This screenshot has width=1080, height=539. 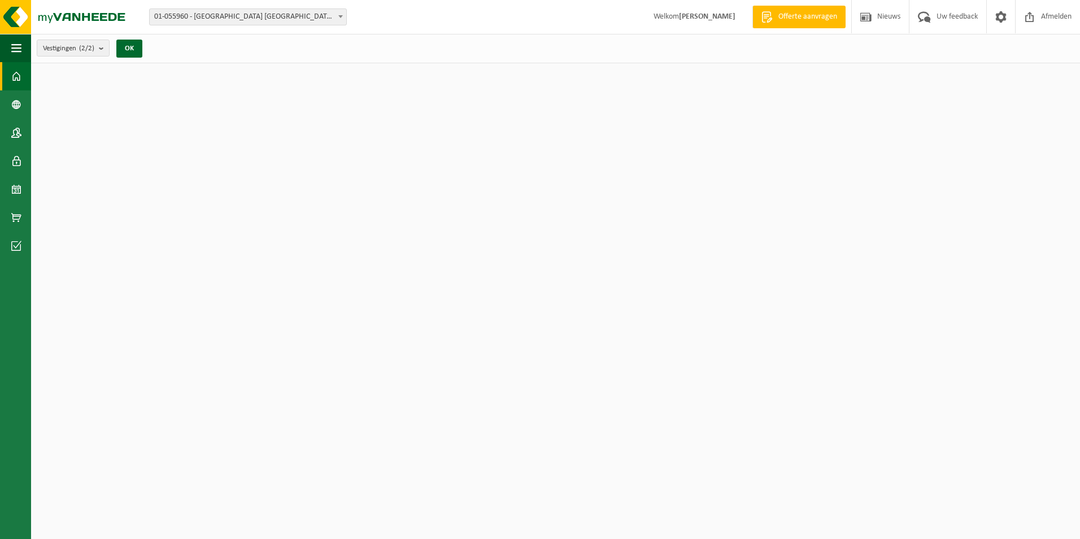 I want to click on count: (2/2), so click(x=86, y=48).